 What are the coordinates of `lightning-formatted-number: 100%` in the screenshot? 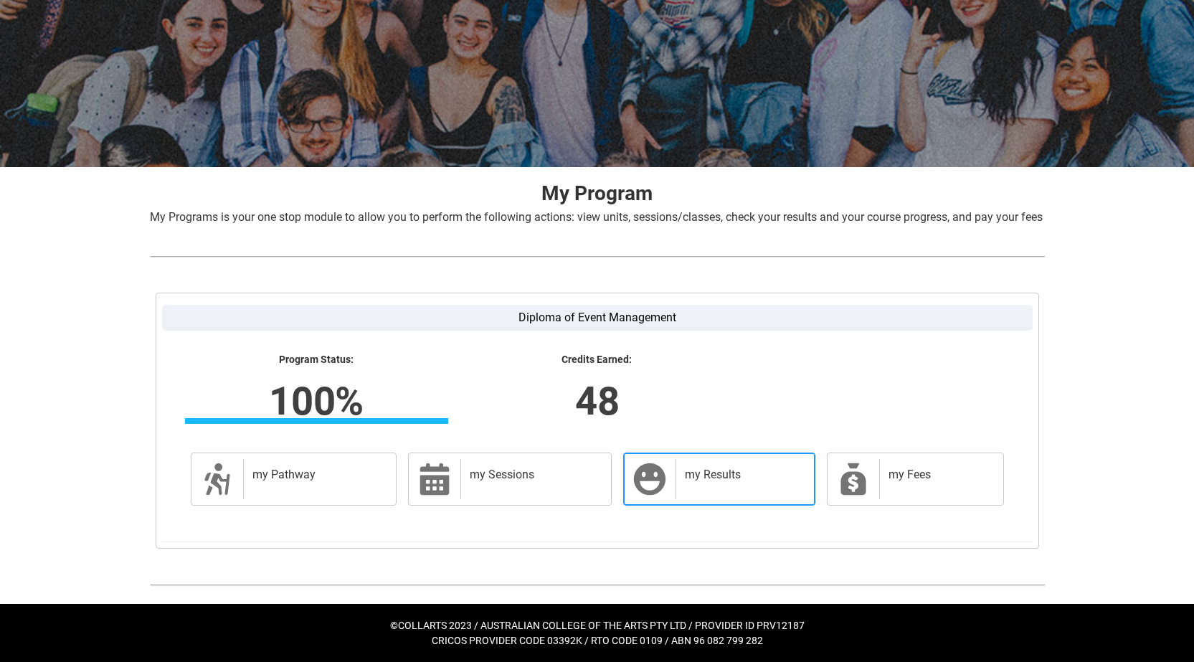 It's located at (316, 401).